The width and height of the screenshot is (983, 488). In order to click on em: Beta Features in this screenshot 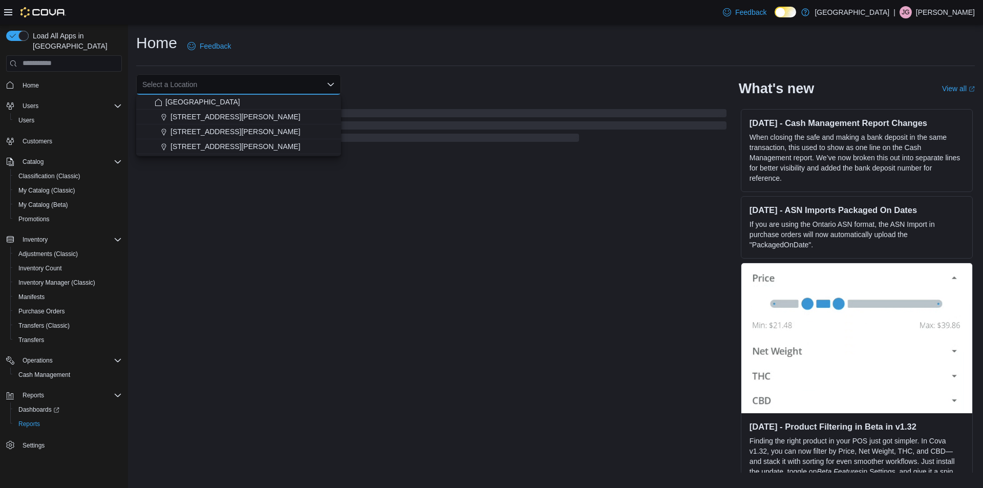, I will do `click(839, 472)`.